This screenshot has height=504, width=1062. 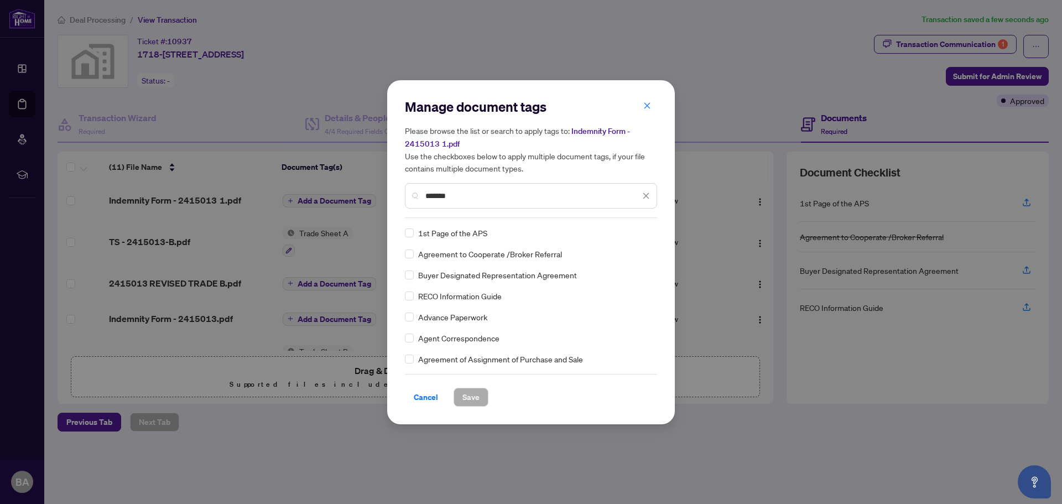 What do you see at coordinates (501, 359) in the screenshot?
I see `span: Agreement of Assignment of Purchase and Sale` at bounding box center [501, 359].